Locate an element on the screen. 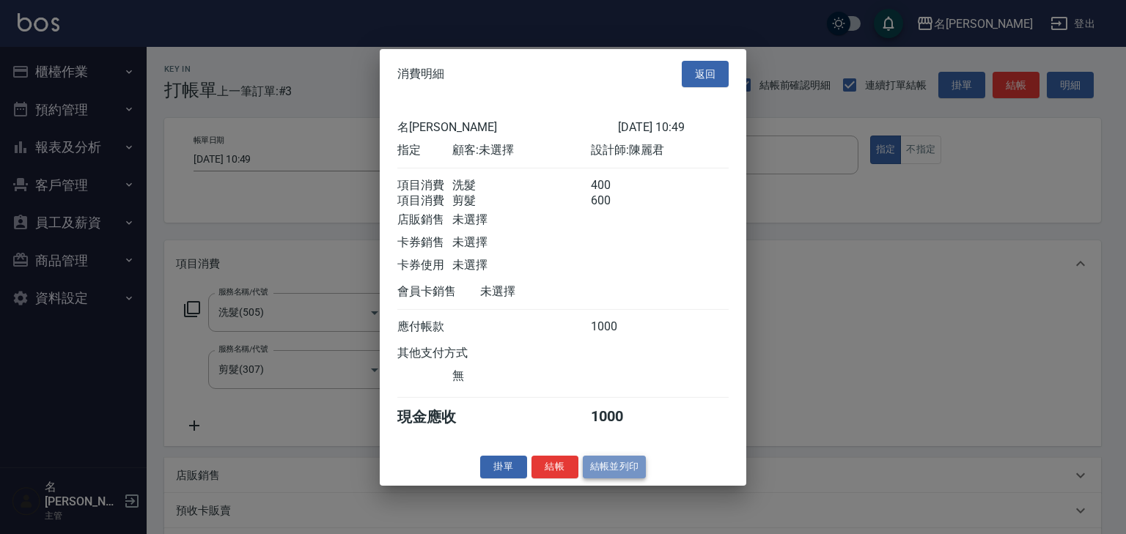 The image size is (1126, 534). div: 指定 is located at coordinates (424, 150).